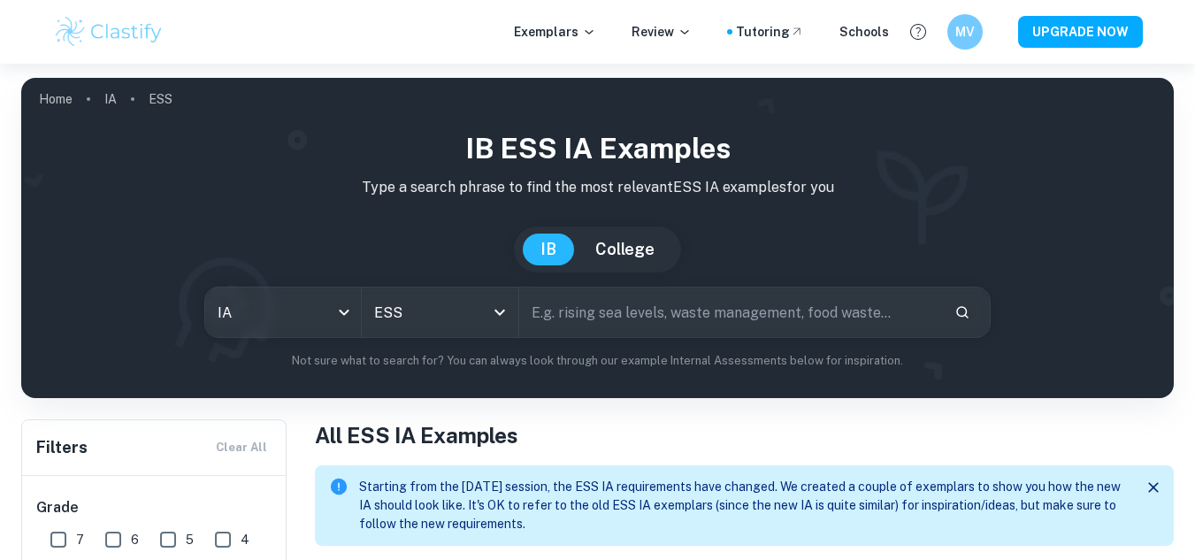 The image size is (1195, 560). I want to click on div: IA, so click(283, 312).